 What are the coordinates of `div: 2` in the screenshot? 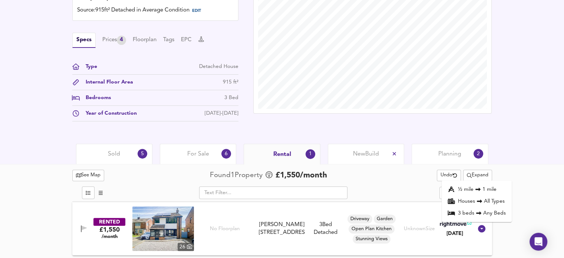 It's located at (478, 154).